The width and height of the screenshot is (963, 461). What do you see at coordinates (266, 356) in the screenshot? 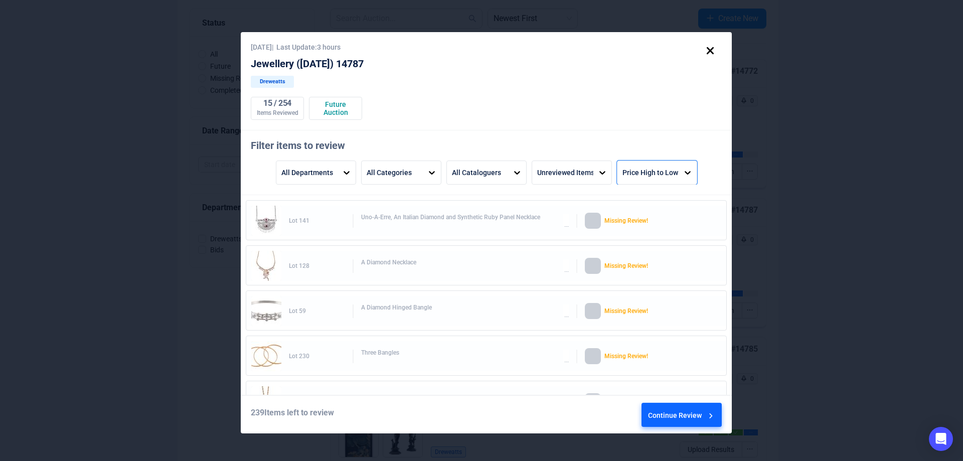
I see `img: 230_1.jpg` at bounding box center [266, 356].